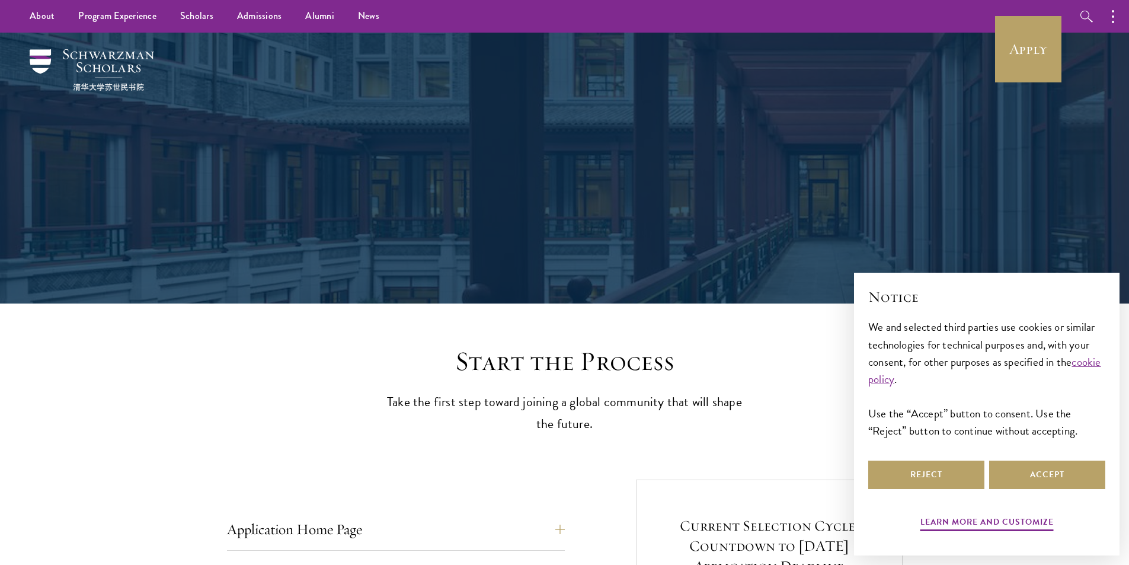 This screenshot has width=1129, height=565. Describe the element at coordinates (1047, 475) in the screenshot. I see `button: Accept` at that location.